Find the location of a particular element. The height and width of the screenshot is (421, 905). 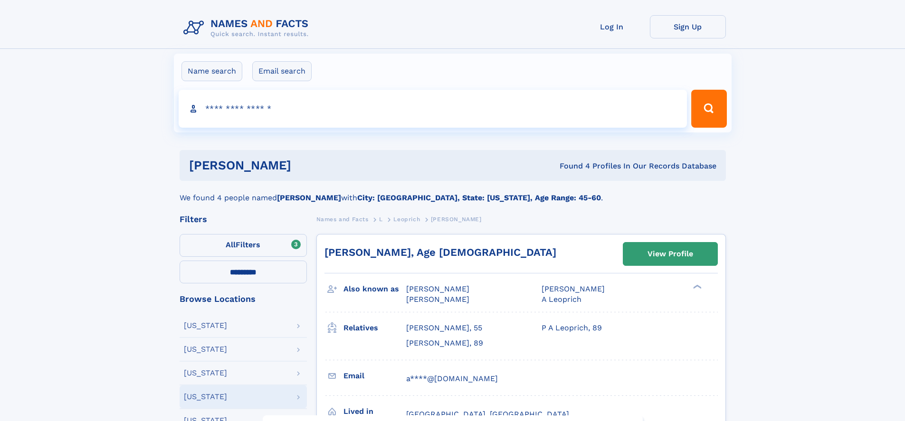

span: Leoprich is located at coordinates (406, 219).